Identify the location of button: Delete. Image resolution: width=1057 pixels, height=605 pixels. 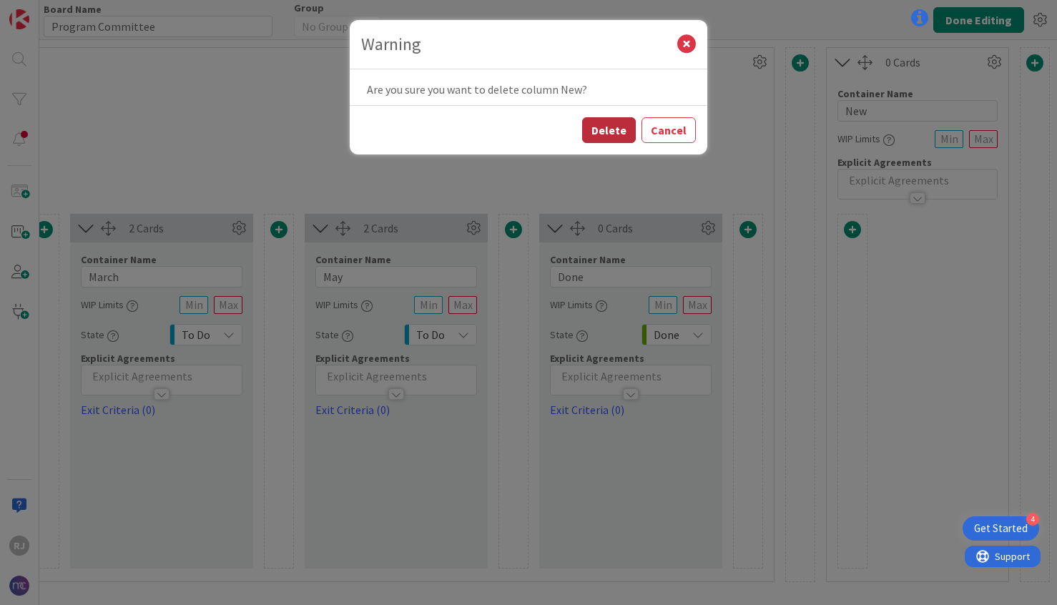
(609, 130).